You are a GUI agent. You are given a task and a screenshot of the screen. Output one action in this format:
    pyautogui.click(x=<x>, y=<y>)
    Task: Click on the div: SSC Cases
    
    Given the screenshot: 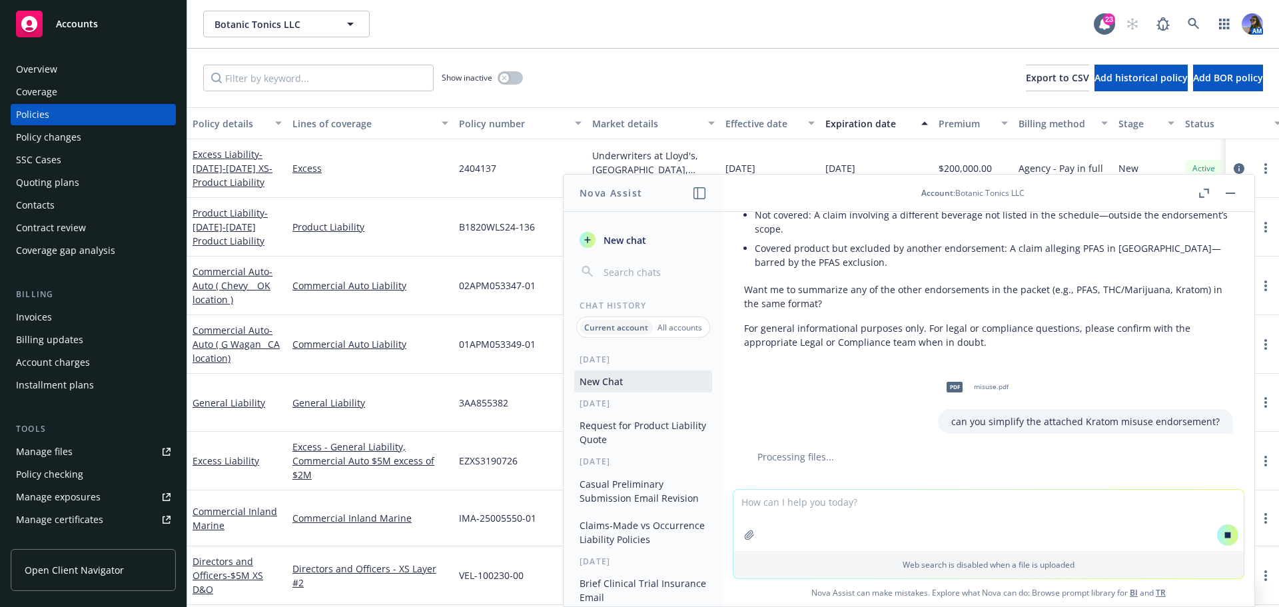 What is the action you would take?
    pyautogui.click(x=39, y=160)
    